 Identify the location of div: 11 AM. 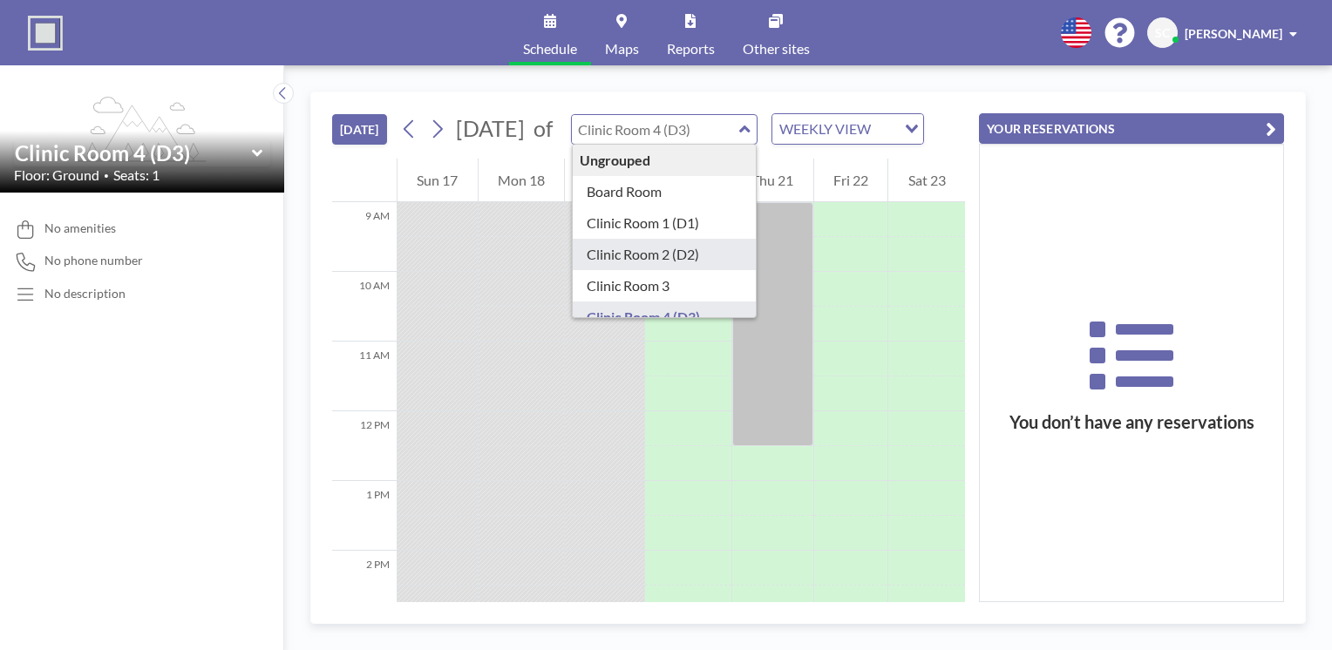
(364, 376).